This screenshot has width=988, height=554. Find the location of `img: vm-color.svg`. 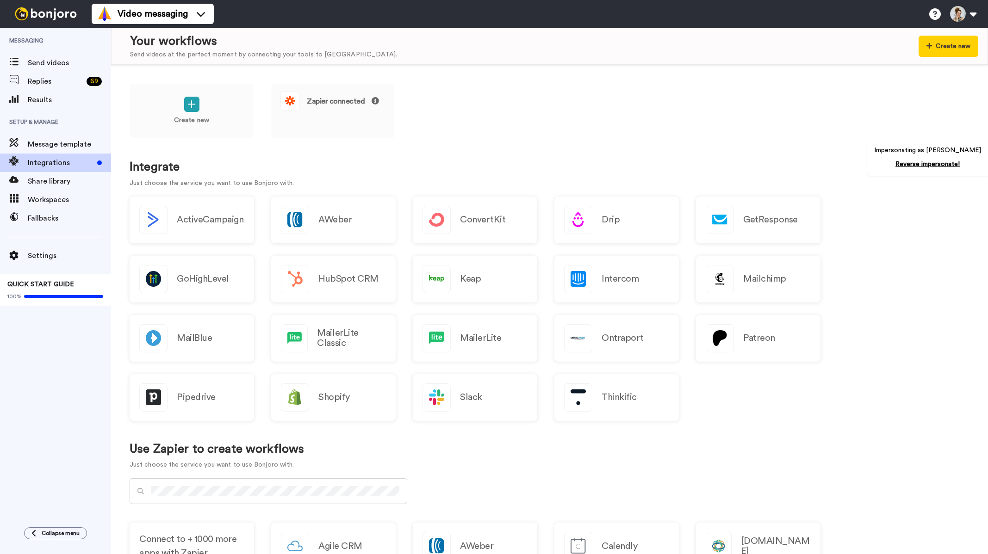

img: vm-color.svg is located at coordinates (105, 14).